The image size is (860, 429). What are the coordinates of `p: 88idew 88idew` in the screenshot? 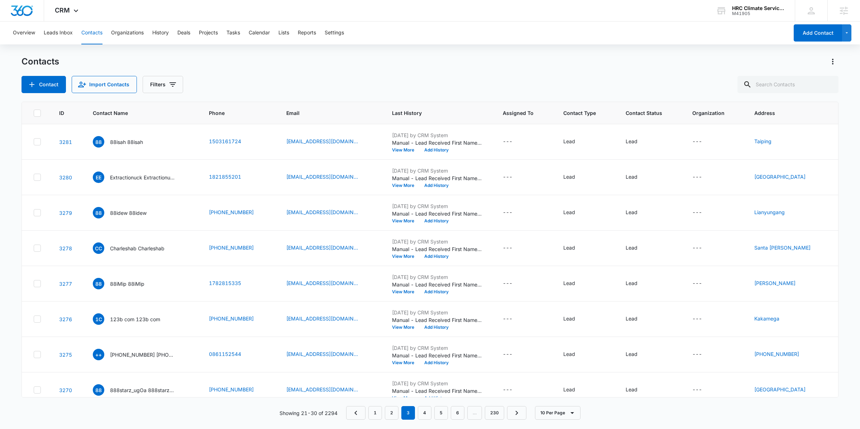 It's located at (128, 213).